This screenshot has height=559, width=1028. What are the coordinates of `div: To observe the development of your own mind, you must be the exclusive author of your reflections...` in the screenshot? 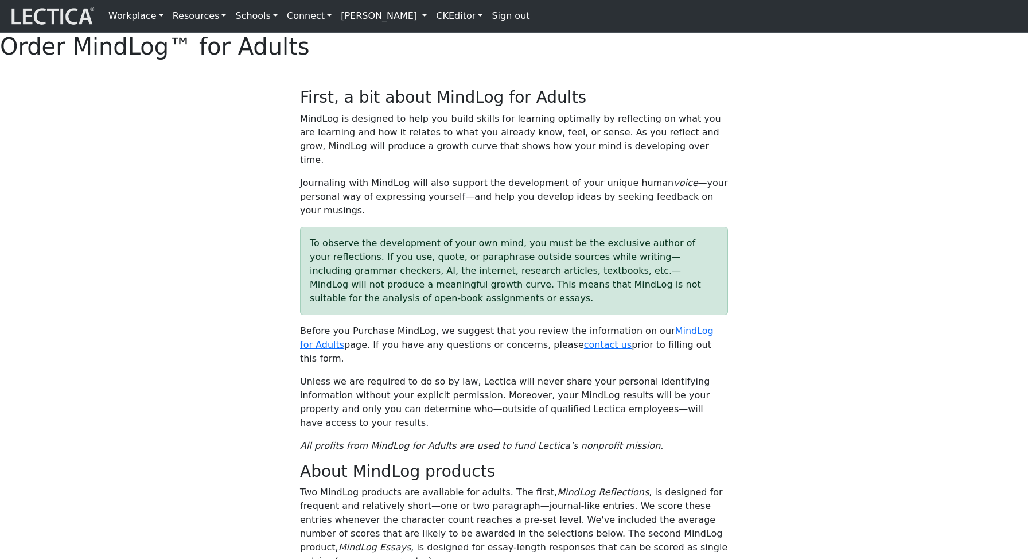 It's located at (514, 271).